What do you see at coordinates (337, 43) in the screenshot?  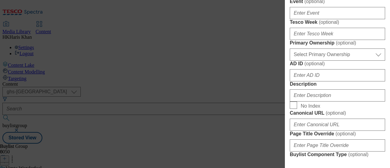 I see `label: Primary Ownership` at bounding box center [337, 43].